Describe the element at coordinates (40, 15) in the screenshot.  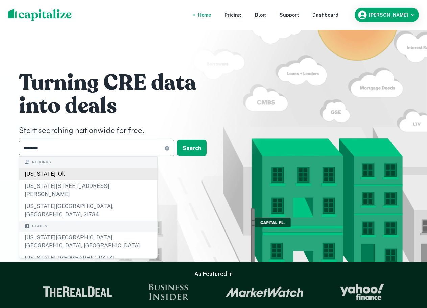
I see `img: capitalize-logo.png` at that location.